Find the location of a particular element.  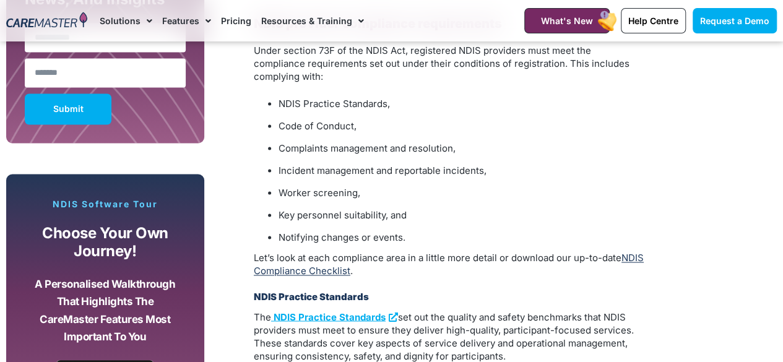

button: Submit is located at coordinates (68, 109).